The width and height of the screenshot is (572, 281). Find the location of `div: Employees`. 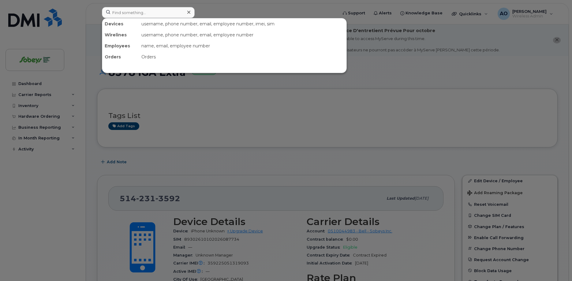

div: Employees is located at coordinates (121, 46).